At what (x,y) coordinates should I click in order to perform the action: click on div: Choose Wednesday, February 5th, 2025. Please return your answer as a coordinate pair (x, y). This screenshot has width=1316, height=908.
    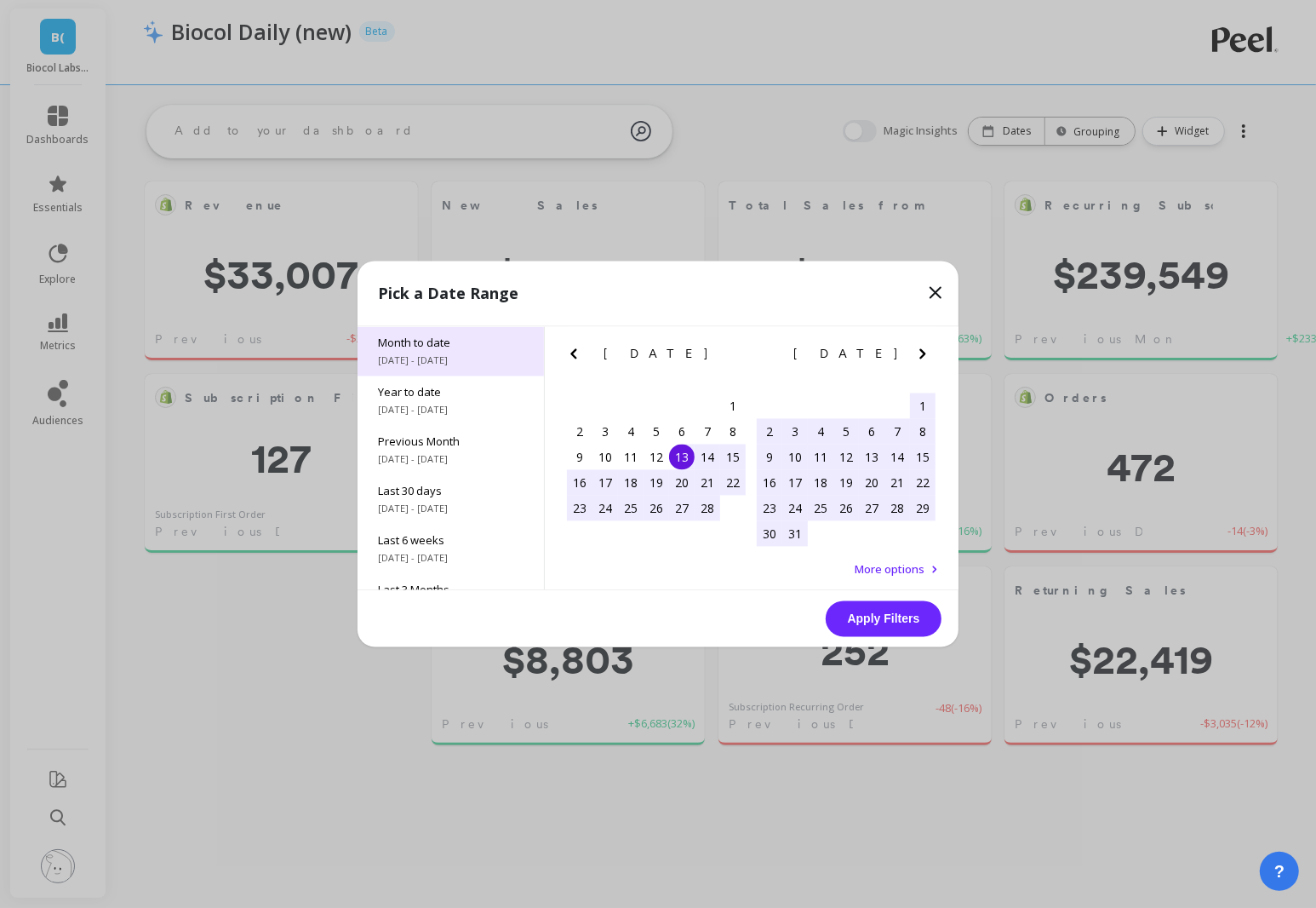
    Looking at the image, I should click on (656, 432).